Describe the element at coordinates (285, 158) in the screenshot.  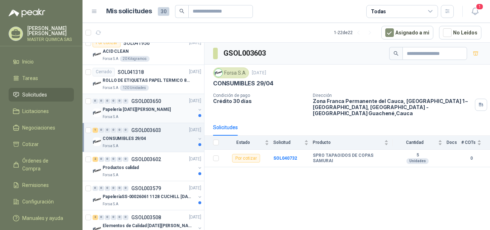
I see `a: SOL040732` at that location.